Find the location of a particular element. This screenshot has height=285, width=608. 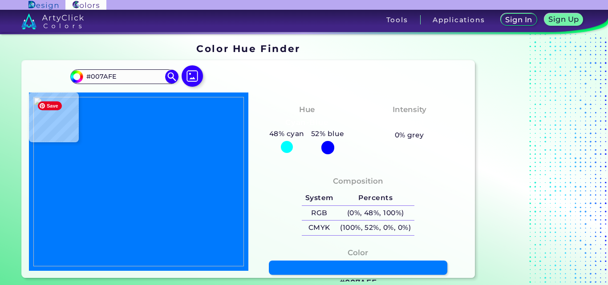

h5: 48% cyan is located at coordinates (287, 134).